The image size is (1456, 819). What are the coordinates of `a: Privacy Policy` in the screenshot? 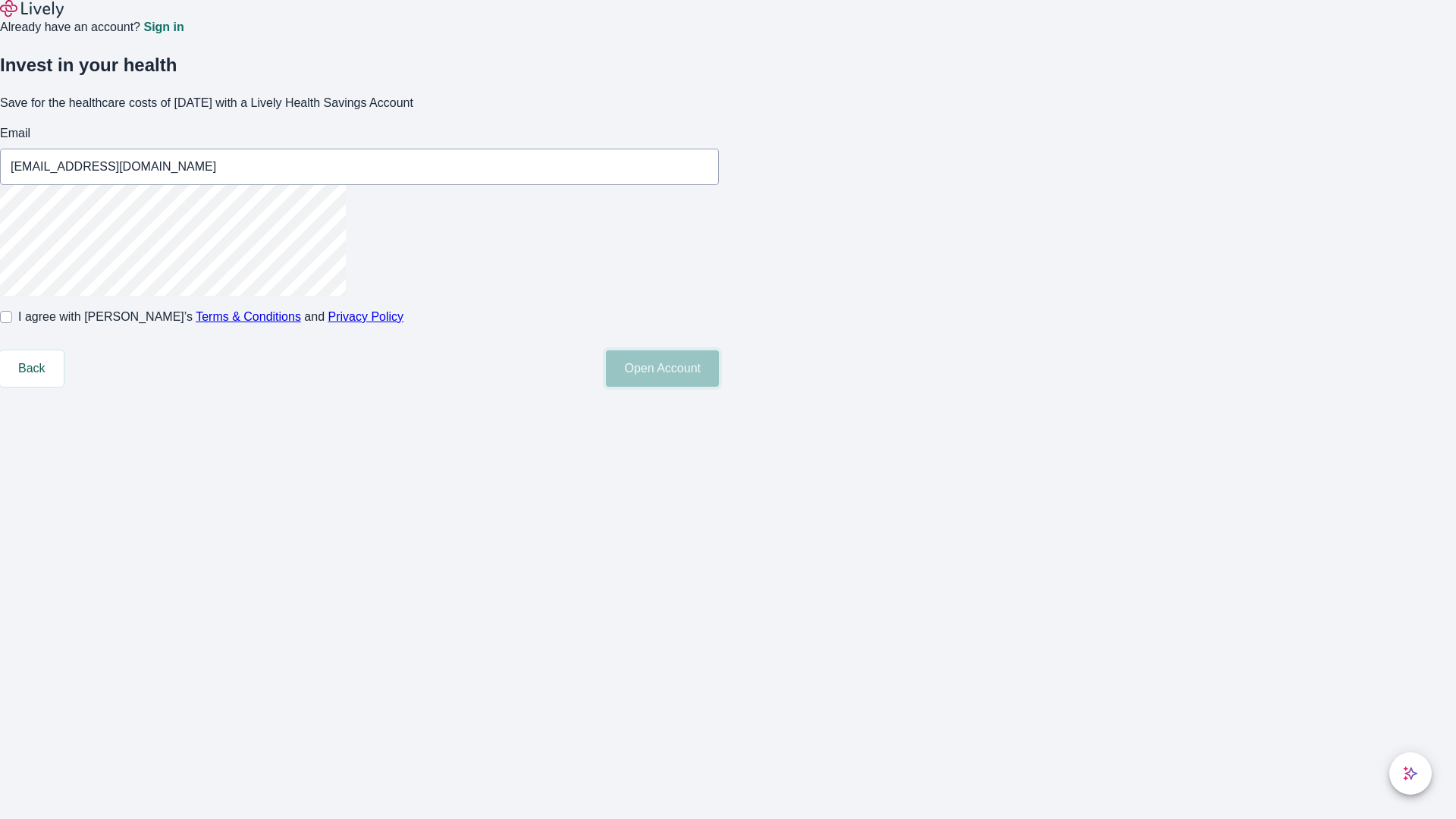 It's located at (366, 316).